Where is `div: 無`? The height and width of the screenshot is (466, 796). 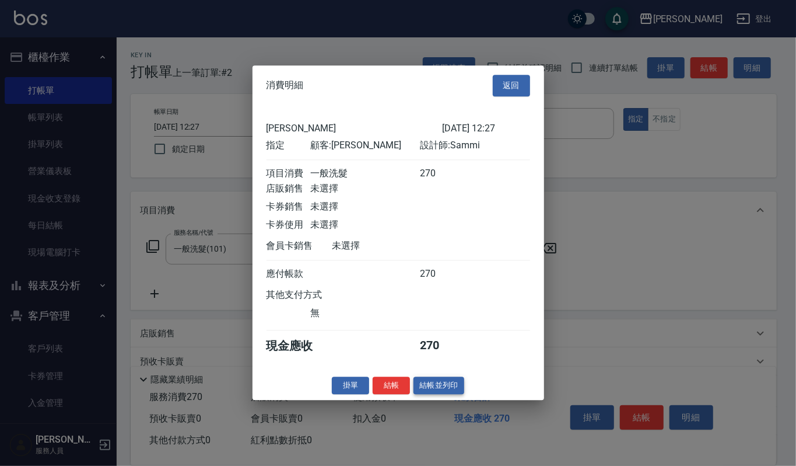 div: 無 is located at coordinates (365, 313).